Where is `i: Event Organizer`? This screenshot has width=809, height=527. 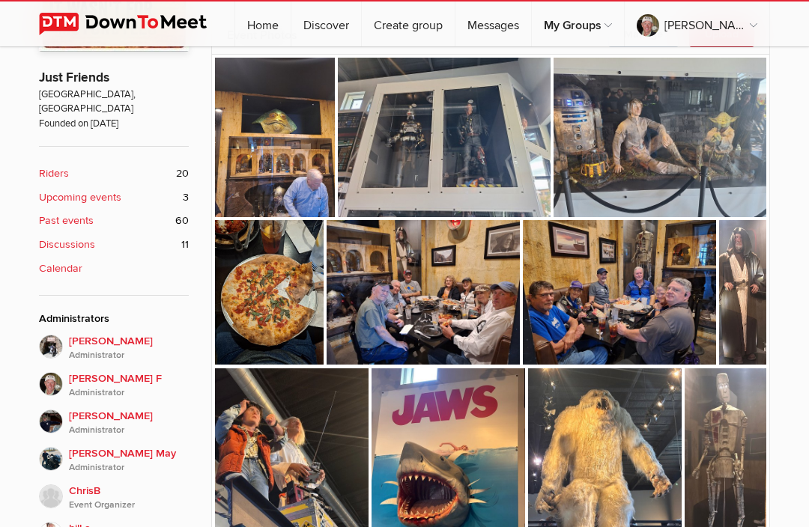
i: Event Organizer is located at coordinates (129, 506).